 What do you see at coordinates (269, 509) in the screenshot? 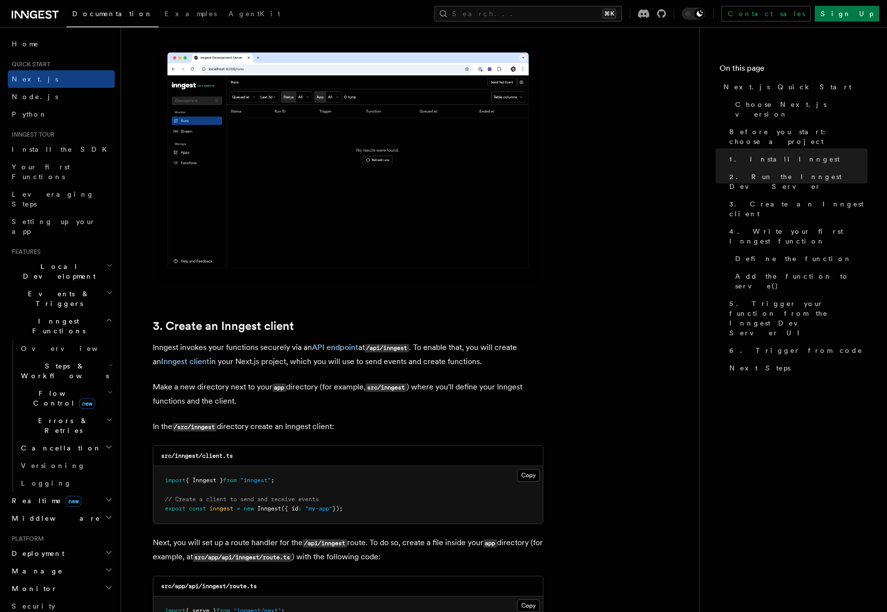
I see `span: Inngest` at bounding box center [269, 509].